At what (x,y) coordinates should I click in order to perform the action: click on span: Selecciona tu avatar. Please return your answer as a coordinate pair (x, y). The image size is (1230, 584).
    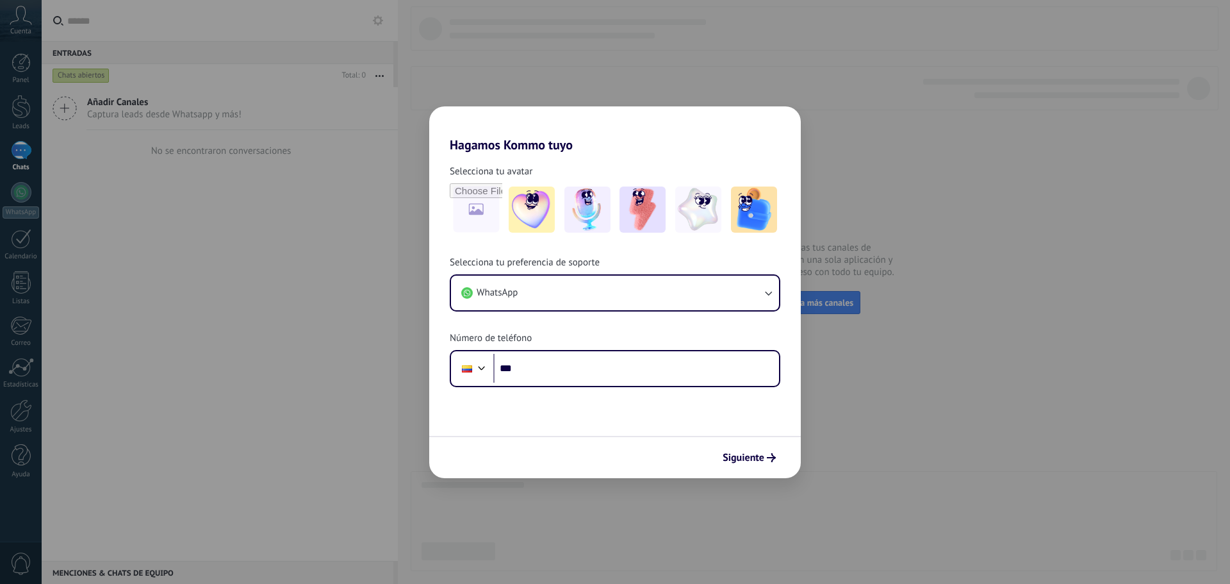
    Looking at the image, I should click on (491, 172).